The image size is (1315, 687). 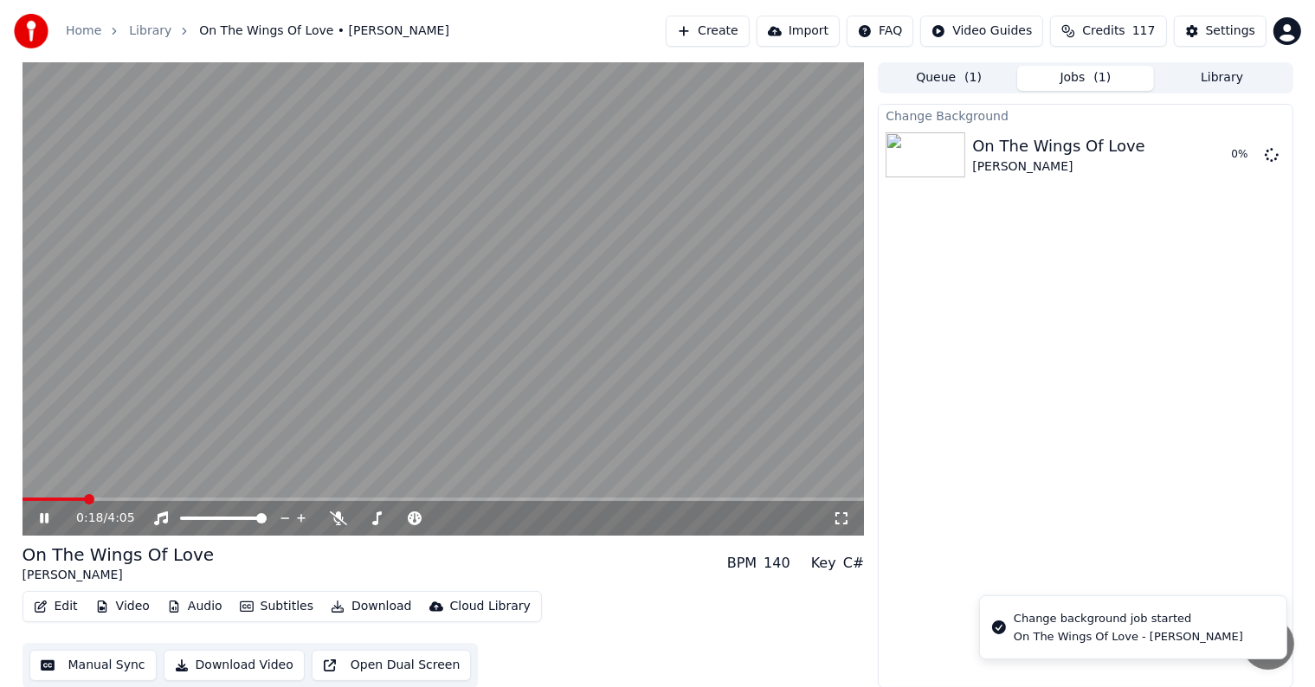 What do you see at coordinates (854, 564) in the screenshot?
I see `div: C#` at bounding box center [854, 564].